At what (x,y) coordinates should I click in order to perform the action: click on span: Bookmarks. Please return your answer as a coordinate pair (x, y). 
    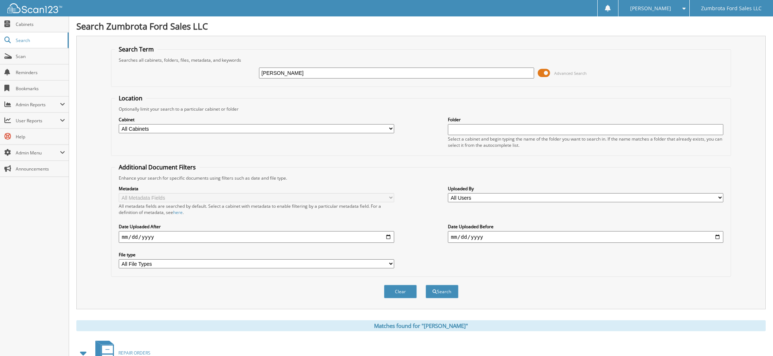
    Looking at the image, I should click on (40, 88).